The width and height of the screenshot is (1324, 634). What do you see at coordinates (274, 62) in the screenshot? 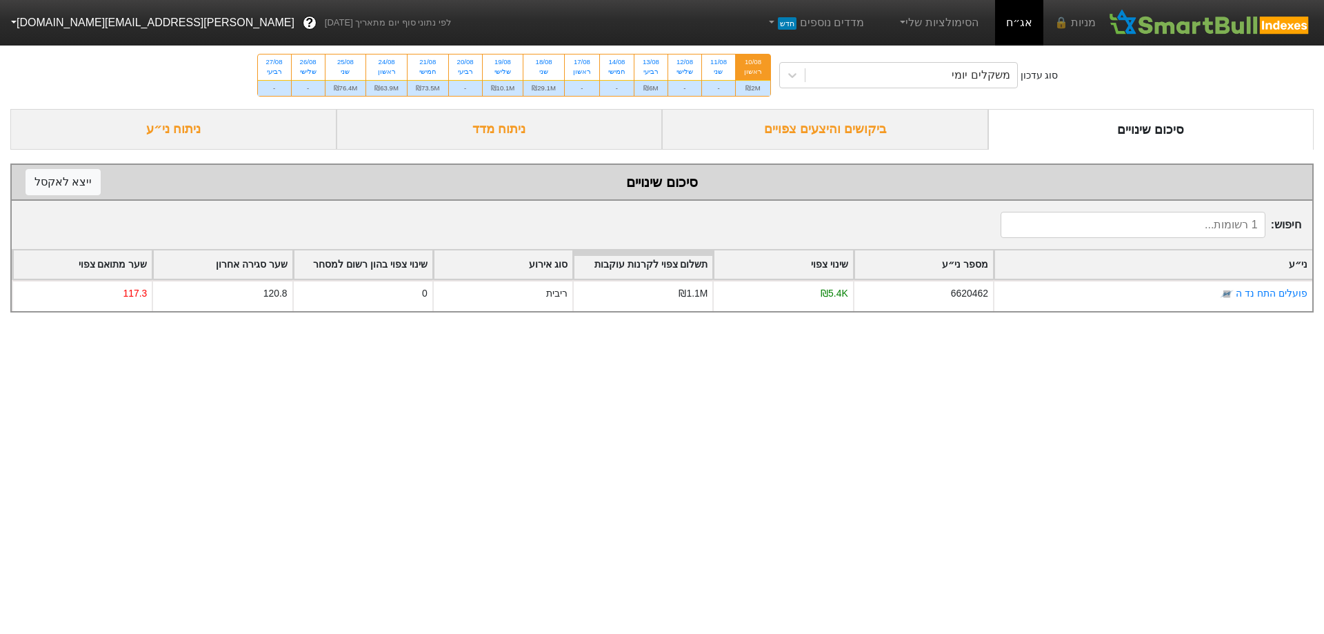
I see `div: 27/08` at bounding box center [274, 62].